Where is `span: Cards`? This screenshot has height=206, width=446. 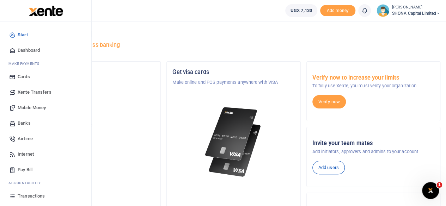 span: Cards is located at coordinates (24, 77).